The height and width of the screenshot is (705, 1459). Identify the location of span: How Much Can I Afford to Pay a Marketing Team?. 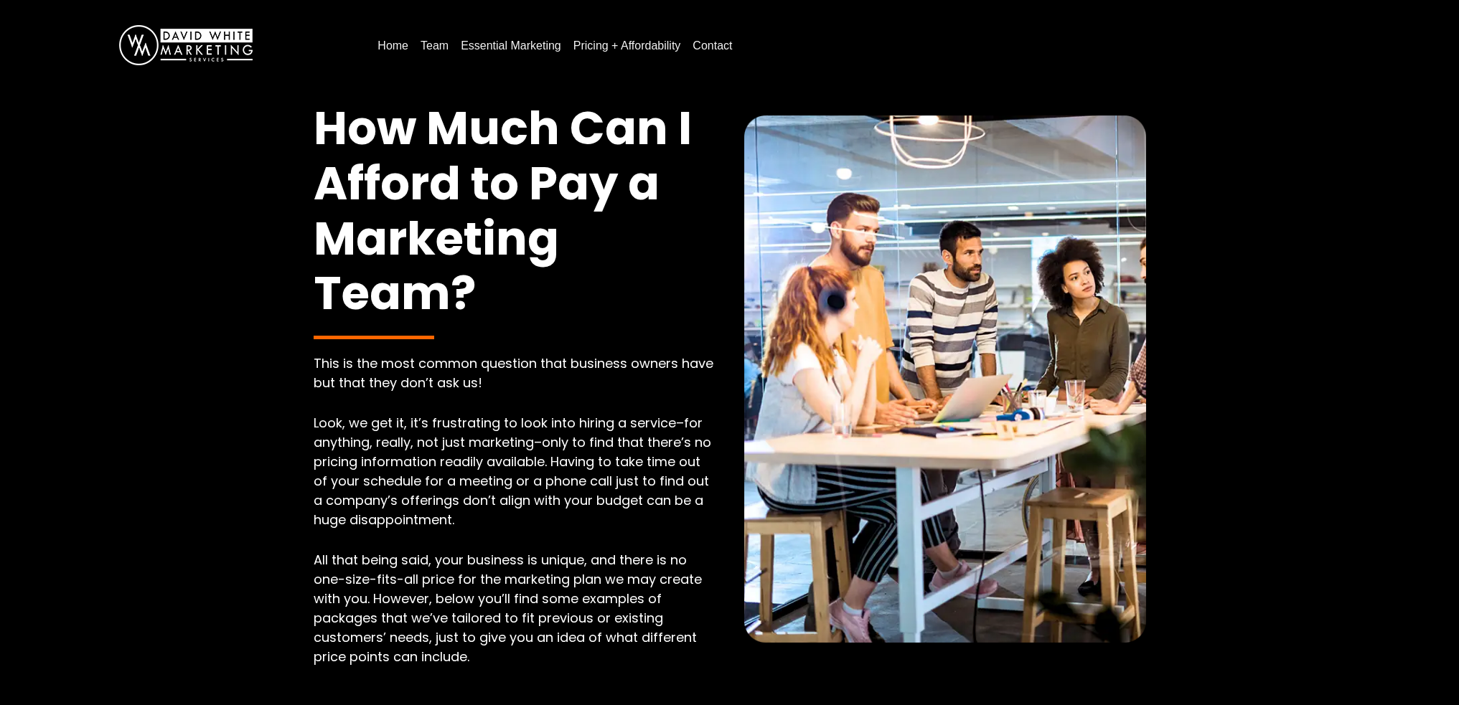
(502, 210).